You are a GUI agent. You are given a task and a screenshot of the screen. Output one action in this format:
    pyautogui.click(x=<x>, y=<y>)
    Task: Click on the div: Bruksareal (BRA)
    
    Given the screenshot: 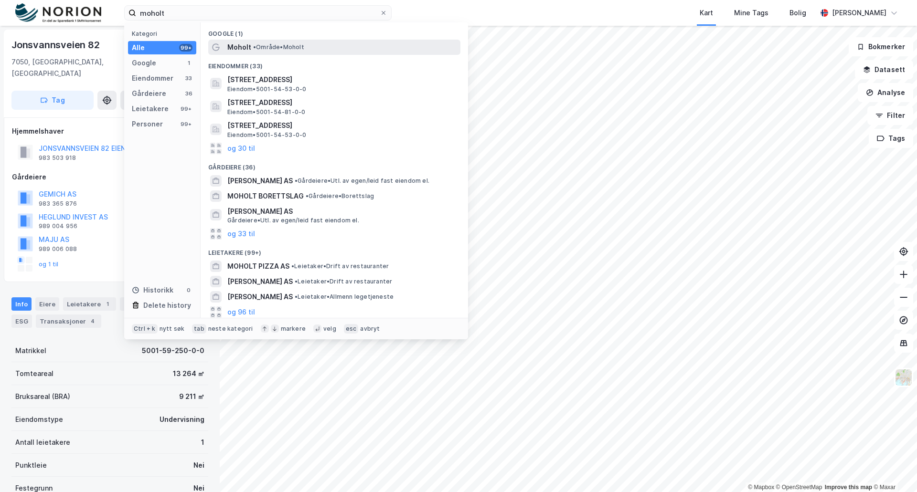 What is the action you would take?
    pyautogui.click(x=43, y=397)
    